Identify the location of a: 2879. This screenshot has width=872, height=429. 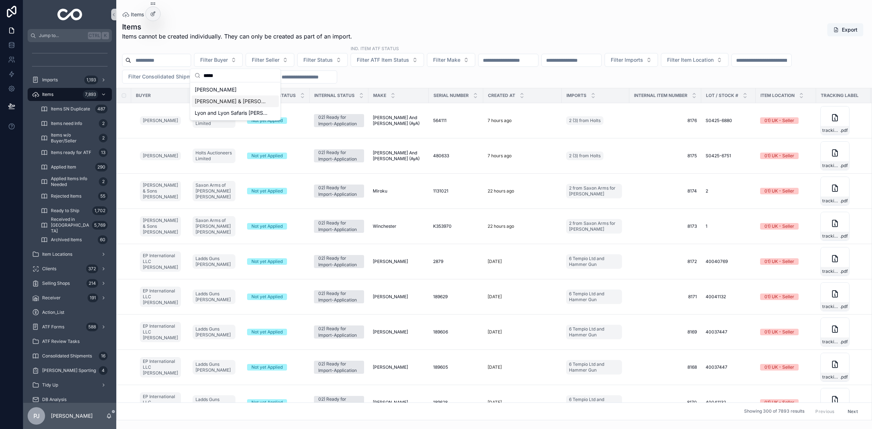
(456, 261).